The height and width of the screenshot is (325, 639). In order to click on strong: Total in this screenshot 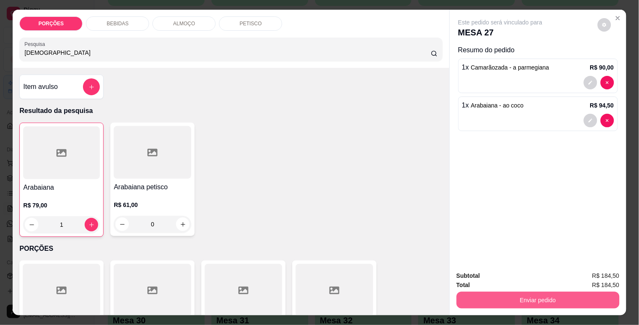, I will do `click(463, 285)`.